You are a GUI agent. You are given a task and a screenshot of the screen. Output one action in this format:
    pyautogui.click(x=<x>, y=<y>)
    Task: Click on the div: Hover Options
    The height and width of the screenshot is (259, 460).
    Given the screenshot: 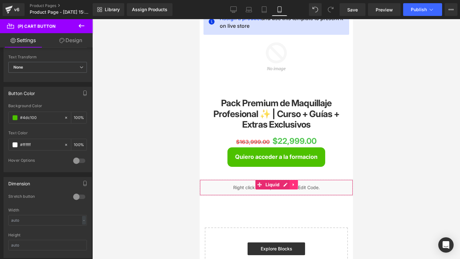 What is the action you would take?
    pyautogui.click(x=37, y=161)
    